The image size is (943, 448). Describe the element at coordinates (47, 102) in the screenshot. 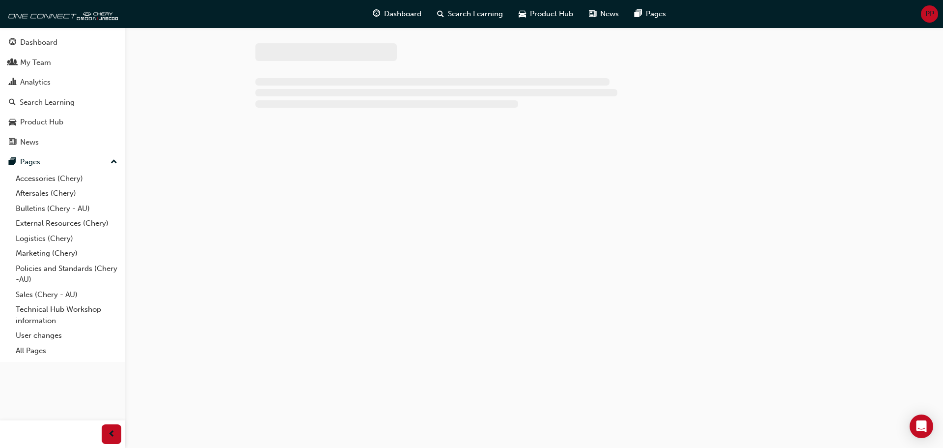

I see `div: Search Learning` at that location.